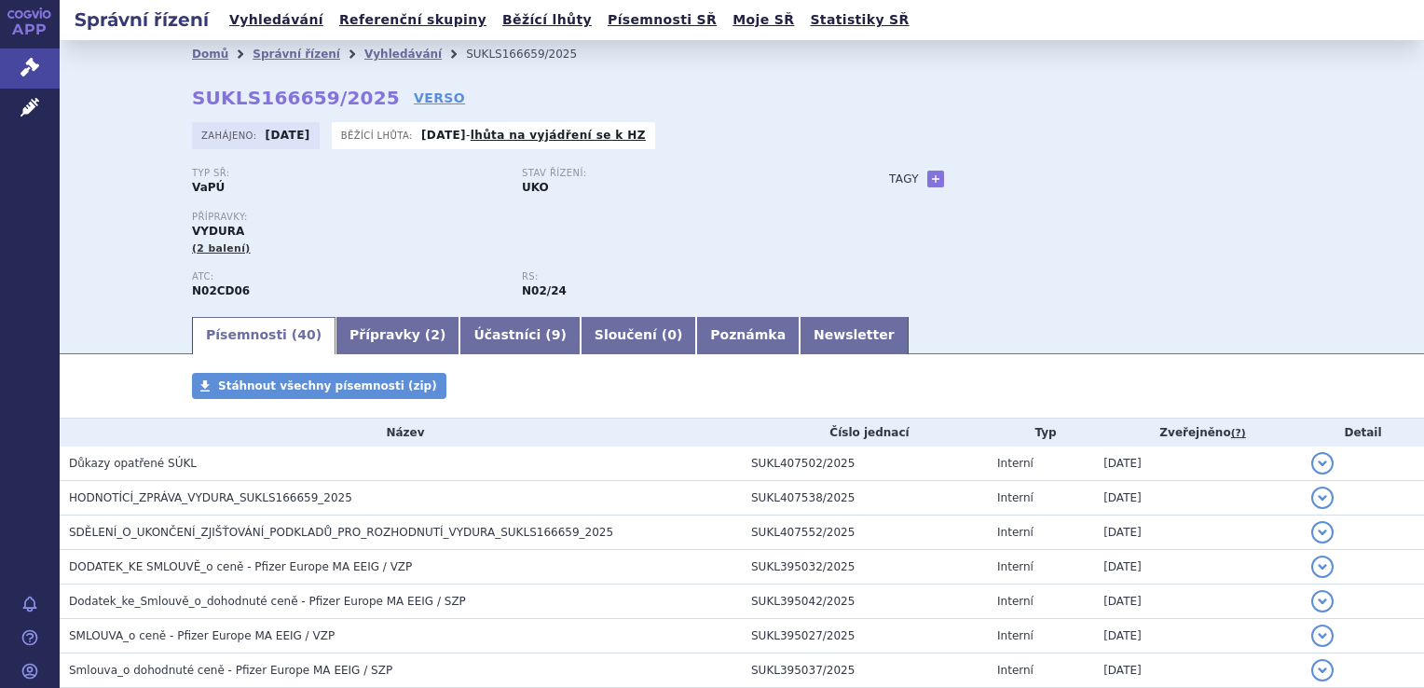  What do you see at coordinates (865, 670) in the screenshot?
I see `td: SUKL395037/2025` at bounding box center [865, 670].